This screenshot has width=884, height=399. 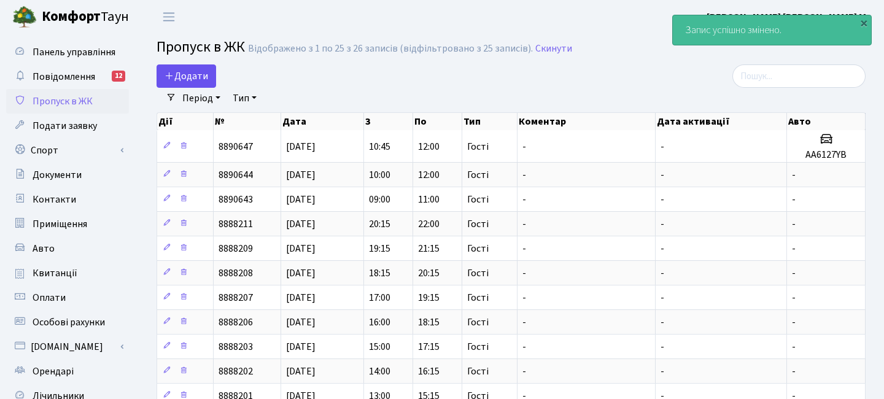 What do you see at coordinates (438, 122) in the screenshot?
I see `th: По` at bounding box center [438, 122].